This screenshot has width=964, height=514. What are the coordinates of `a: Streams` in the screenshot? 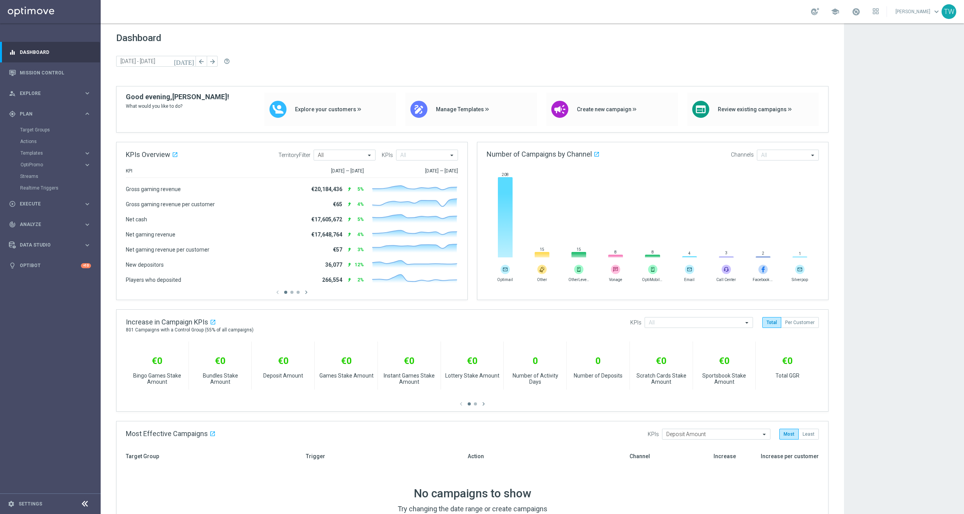 It's located at (50, 176).